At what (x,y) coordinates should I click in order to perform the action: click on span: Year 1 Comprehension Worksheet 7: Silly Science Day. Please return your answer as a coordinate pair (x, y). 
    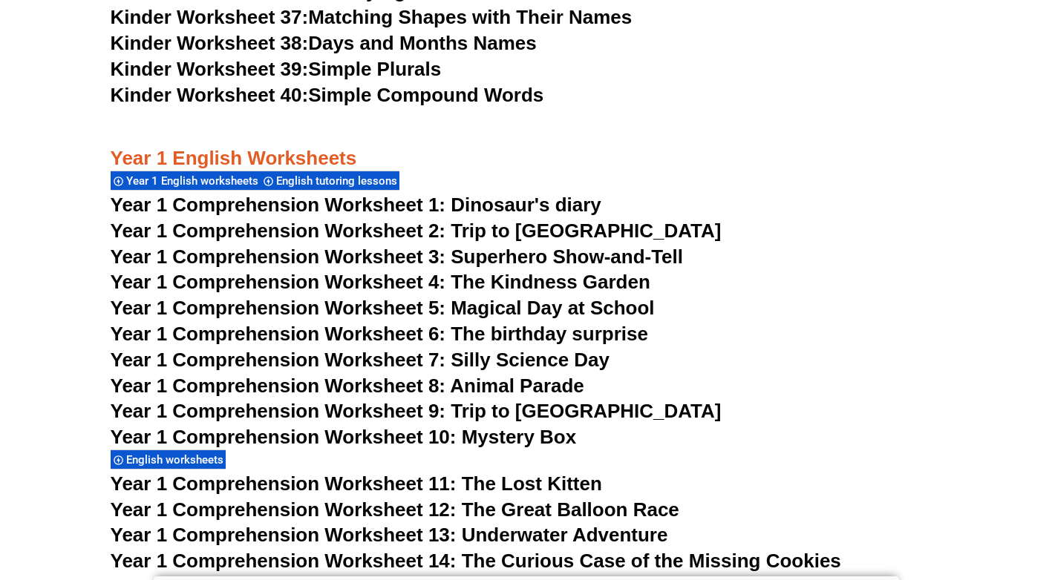
    Looking at the image, I should click on (360, 360).